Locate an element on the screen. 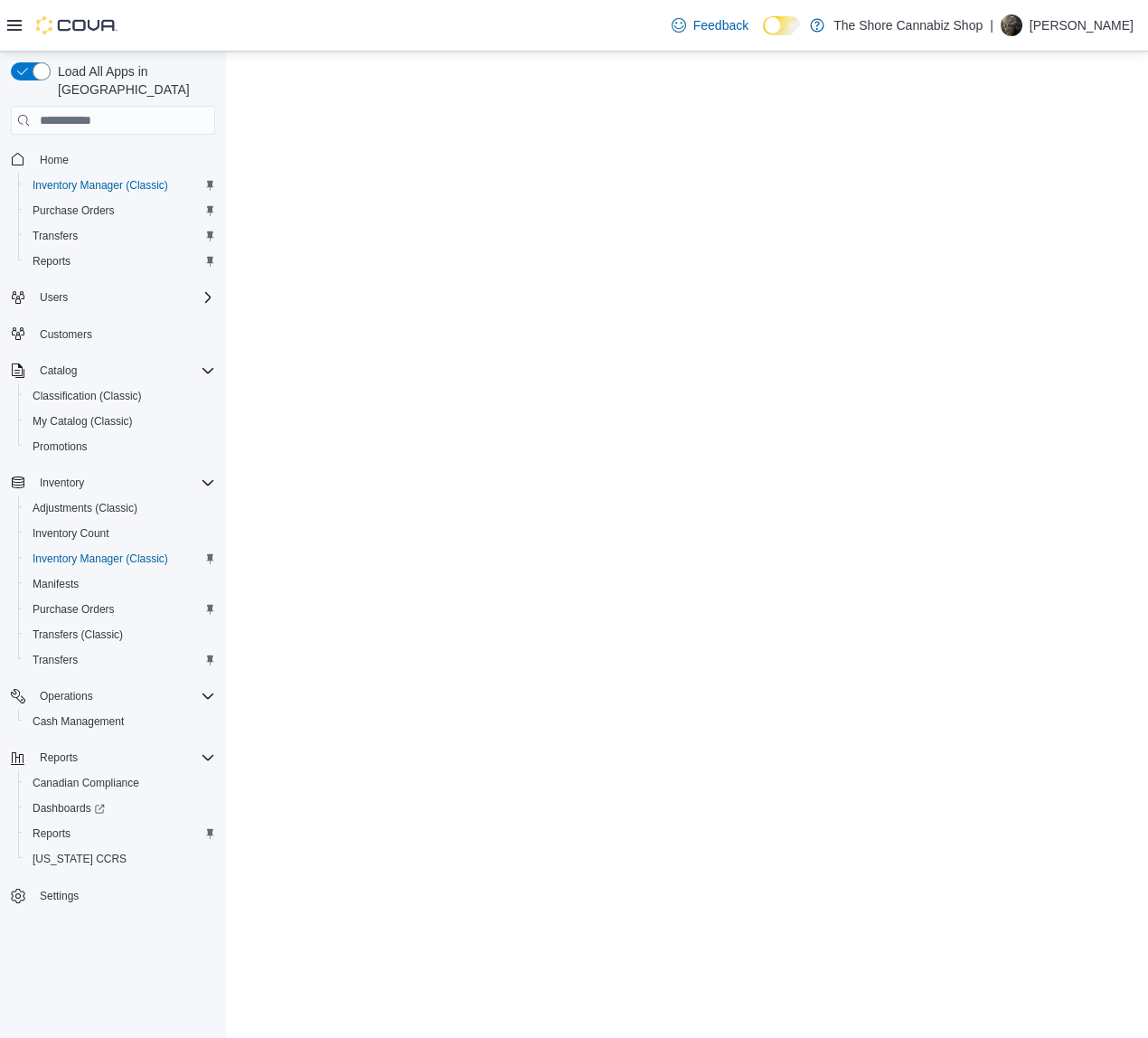 This screenshot has width=1148, height=1038. a: Cash Management is located at coordinates (77, 722).